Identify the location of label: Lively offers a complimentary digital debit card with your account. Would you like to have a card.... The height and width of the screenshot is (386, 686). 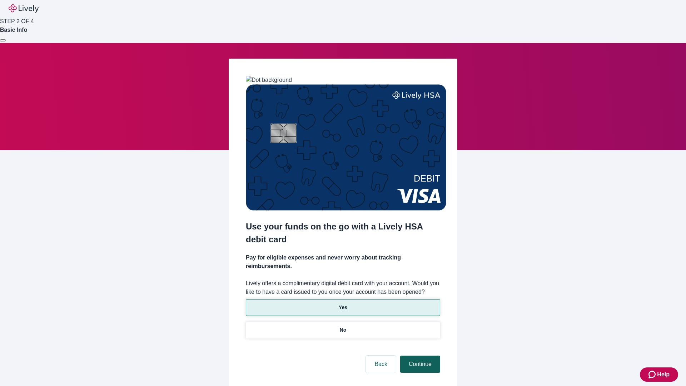
(343, 288).